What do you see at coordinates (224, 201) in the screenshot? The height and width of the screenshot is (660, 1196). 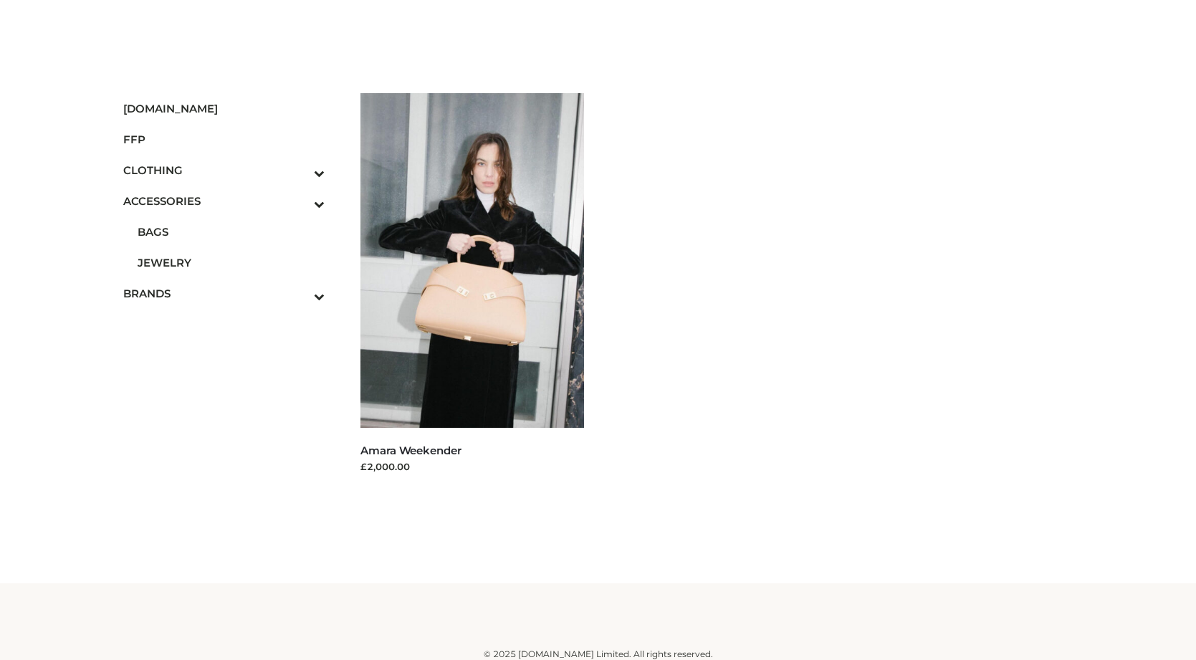 I see `a: ACCESSORIESToggle Submenu` at bounding box center [224, 201].